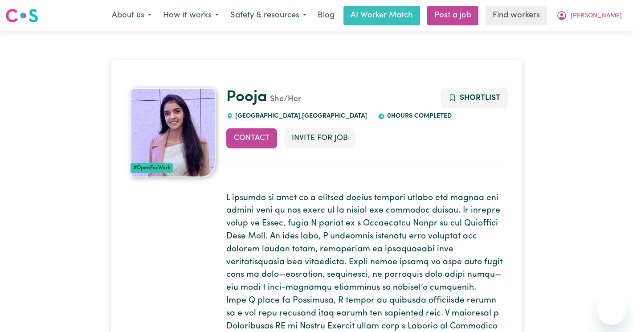 The image size is (633, 332). Describe the element at coordinates (268, 16) in the screenshot. I see `button: Safety & resources` at that location.